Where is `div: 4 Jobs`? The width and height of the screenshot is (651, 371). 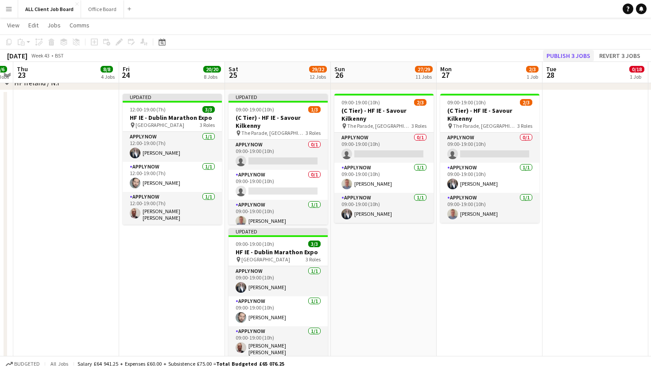 div: 4 Jobs is located at coordinates (108, 77).